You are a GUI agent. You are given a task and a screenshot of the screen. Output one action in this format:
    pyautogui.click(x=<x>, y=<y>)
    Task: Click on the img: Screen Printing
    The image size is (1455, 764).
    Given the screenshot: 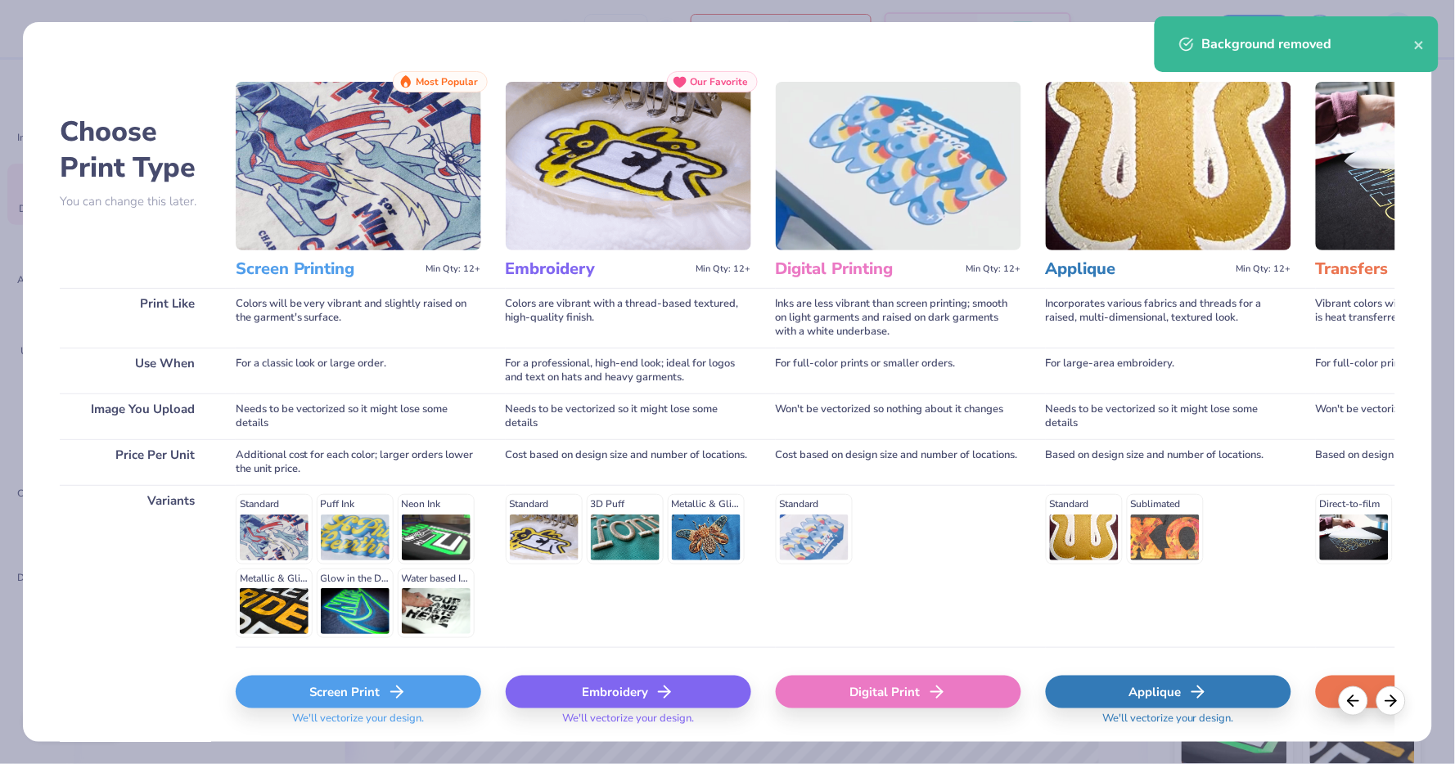 What is the action you would take?
    pyautogui.click(x=358, y=166)
    